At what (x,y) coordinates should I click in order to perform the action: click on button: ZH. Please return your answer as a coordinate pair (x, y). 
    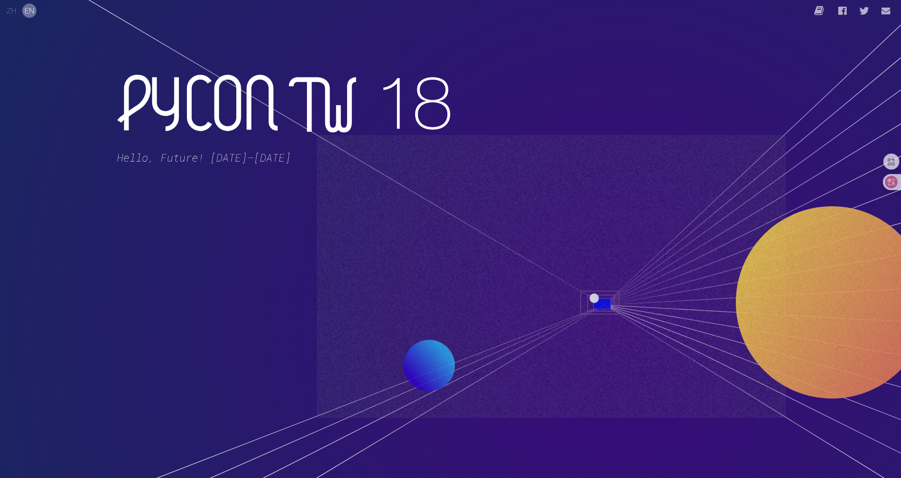
    Looking at the image, I should click on (12, 11).